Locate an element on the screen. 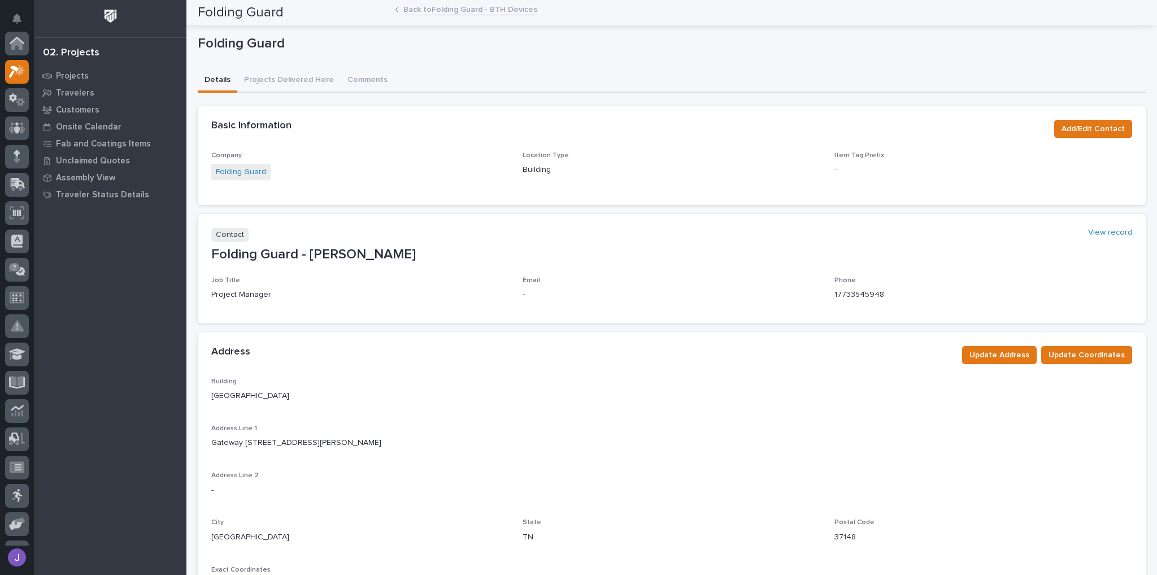 The height and width of the screenshot is (575, 1157). span: Update Coordinates is located at coordinates (1087, 355).